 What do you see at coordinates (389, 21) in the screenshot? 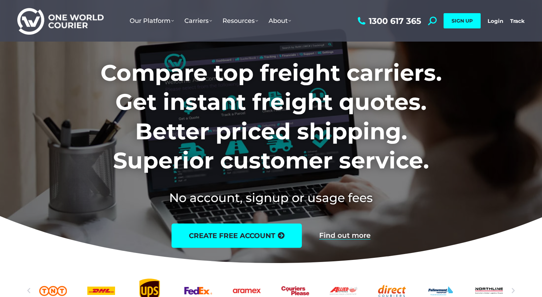
I see `a: 1300 617 365` at bounding box center [389, 21].